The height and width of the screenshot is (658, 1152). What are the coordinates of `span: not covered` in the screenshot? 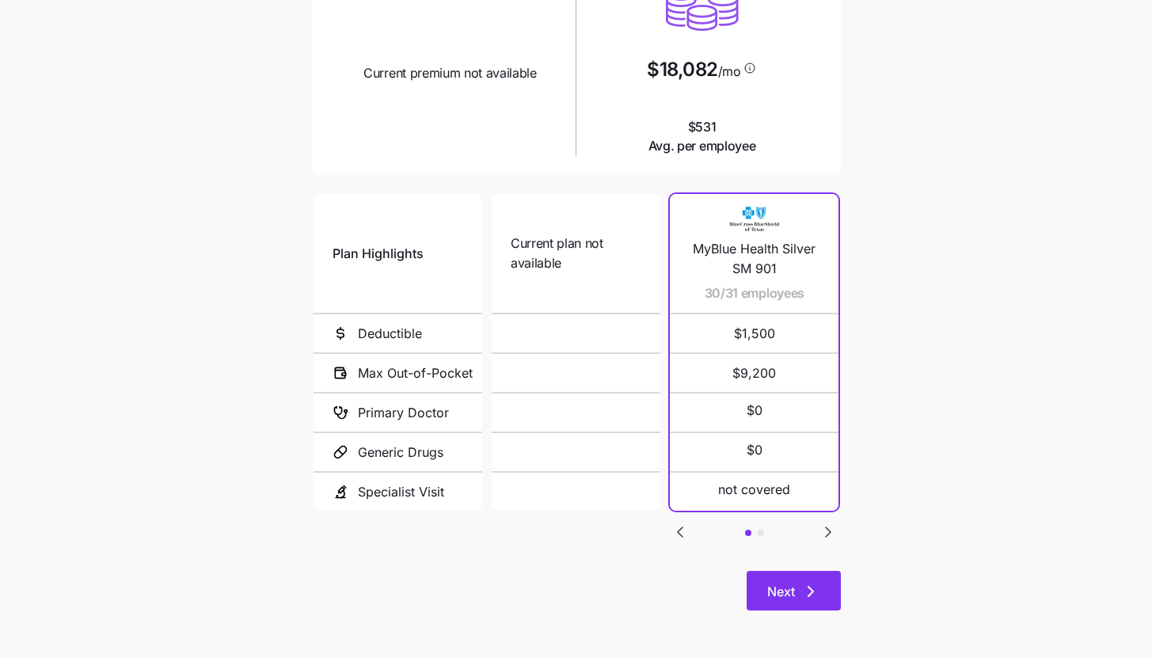 It's located at (753, 489).